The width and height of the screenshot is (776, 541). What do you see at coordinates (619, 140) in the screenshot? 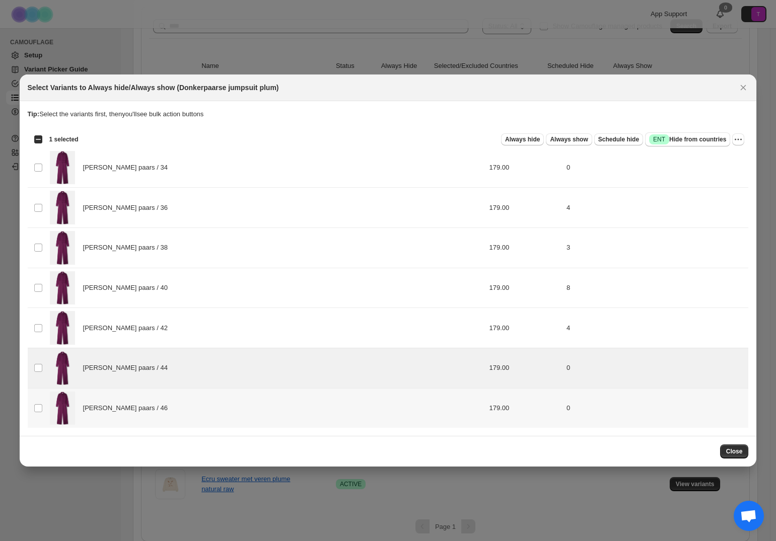
I see `span: Schedule hide` at bounding box center [619, 140].